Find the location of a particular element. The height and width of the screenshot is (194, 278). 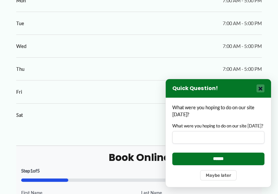

button: Close is located at coordinates (261, 89).